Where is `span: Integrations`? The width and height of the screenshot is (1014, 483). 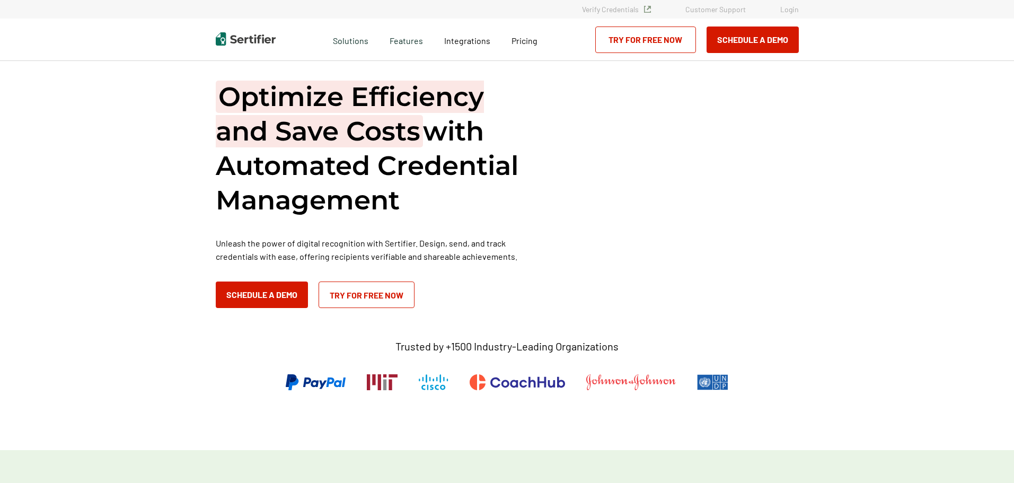 span: Integrations is located at coordinates (467, 40).